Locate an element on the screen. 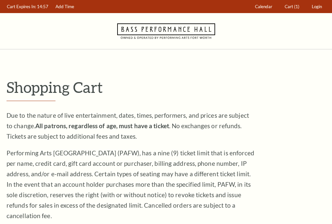 This screenshot has height=224, width=332. a: Add Time is located at coordinates (65, 7).